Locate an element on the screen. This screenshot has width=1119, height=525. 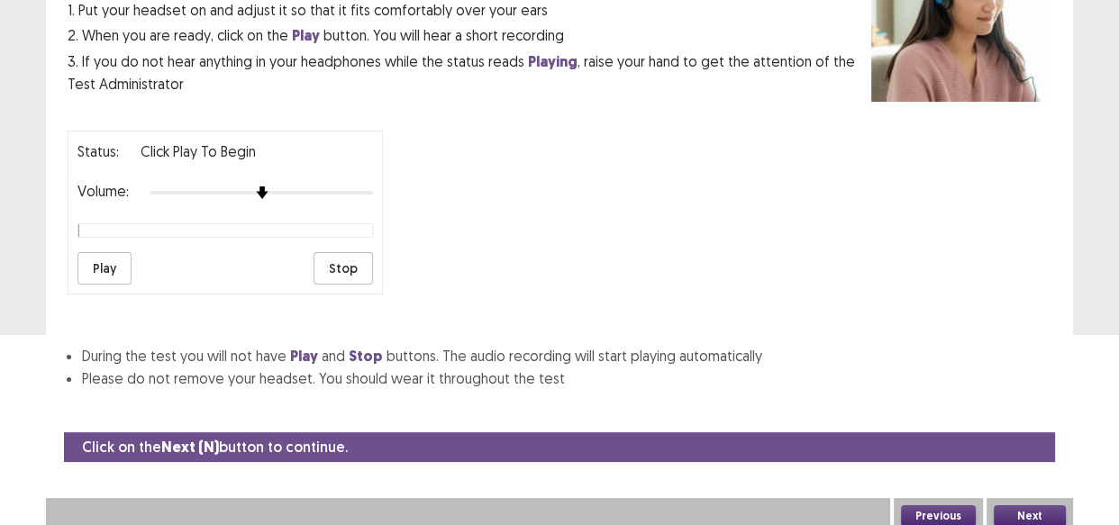
strong: Next (N) is located at coordinates (190, 447).